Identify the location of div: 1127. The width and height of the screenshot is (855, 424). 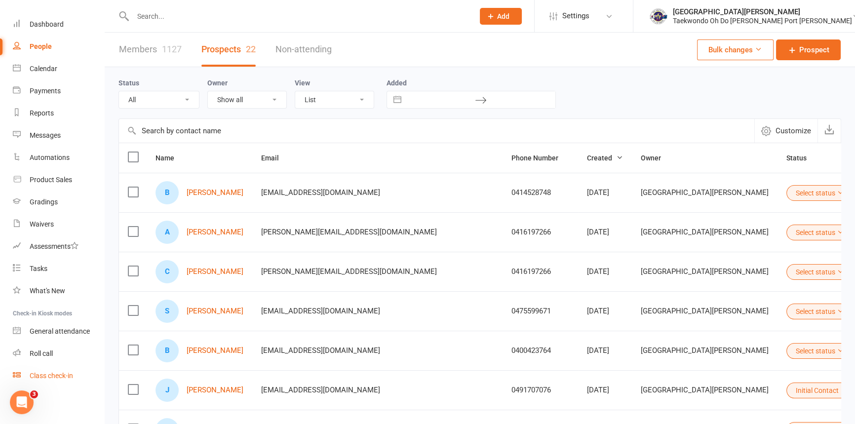
(172, 49).